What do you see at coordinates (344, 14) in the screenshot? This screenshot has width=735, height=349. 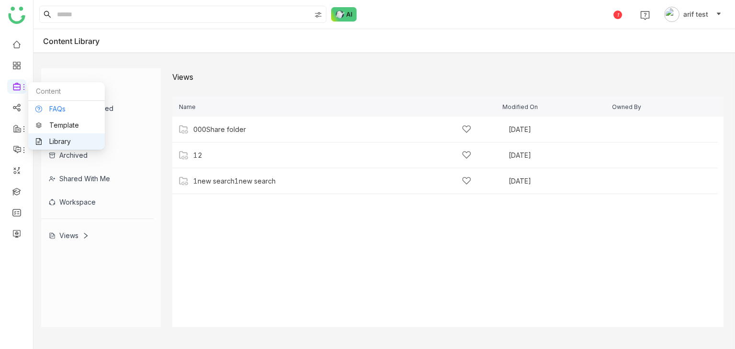 I see `img: ask-buddy-normal.svg` at bounding box center [344, 14].